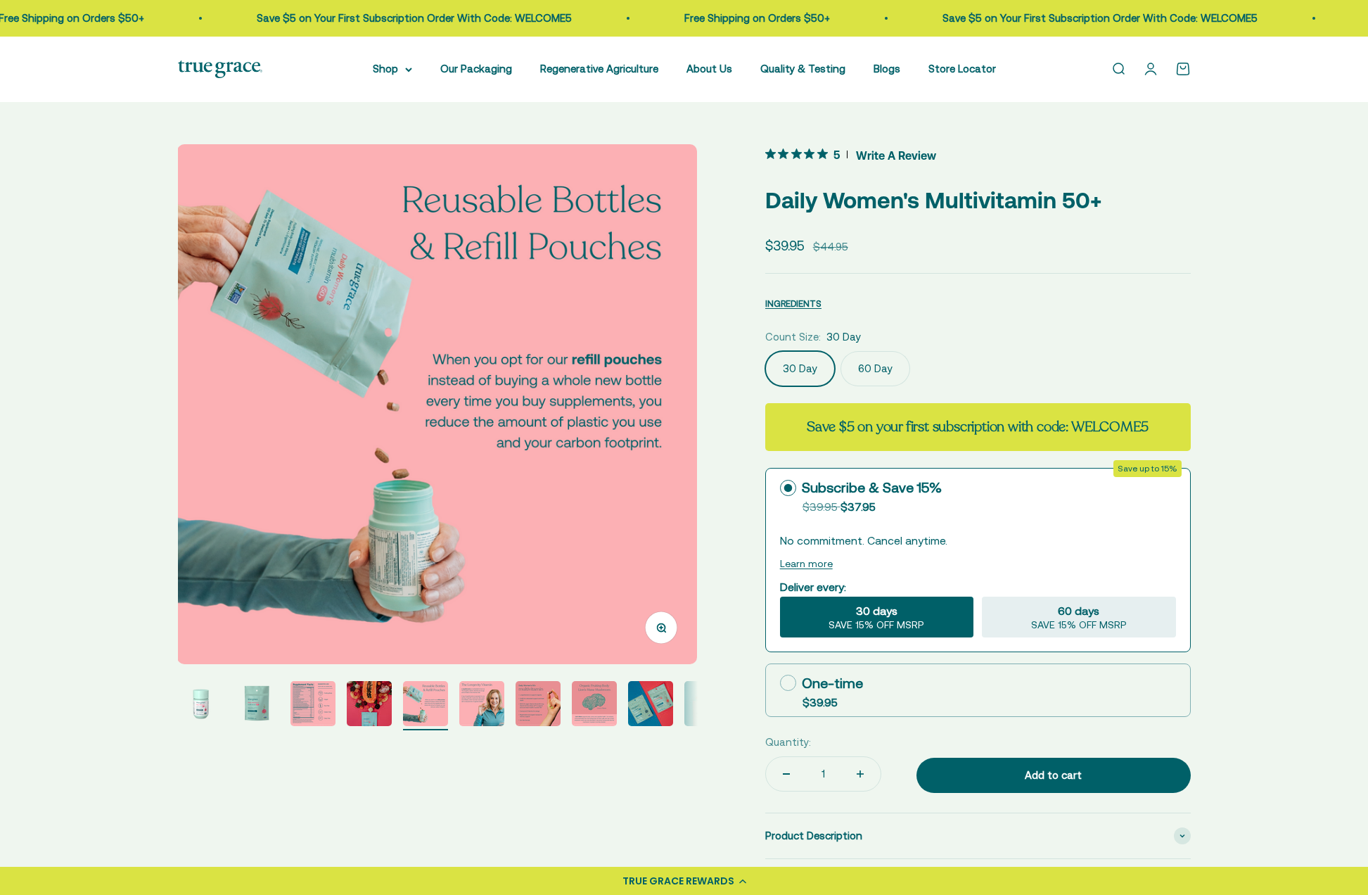 The height and width of the screenshot is (895, 1368). What do you see at coordinates (651, 705) in the screenshot?
I see `button: Go to item 9` at bounding box center [651, 705].